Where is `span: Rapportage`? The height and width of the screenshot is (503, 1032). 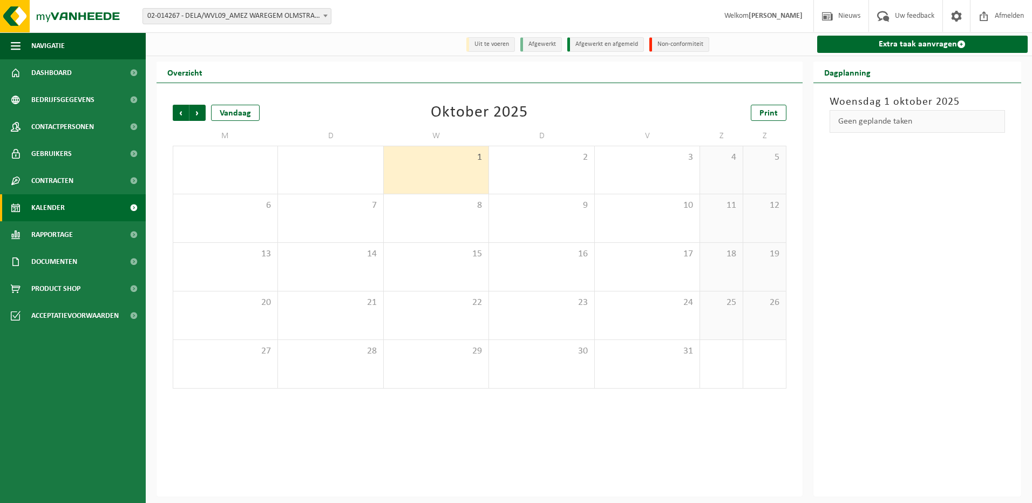
span: Rapportage is located at coordinates (52, 235).